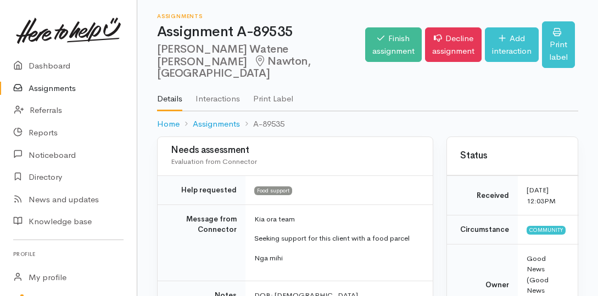 This screenshot has width=598, height=296. I want to click on a: Print Label, so click(273, 95).